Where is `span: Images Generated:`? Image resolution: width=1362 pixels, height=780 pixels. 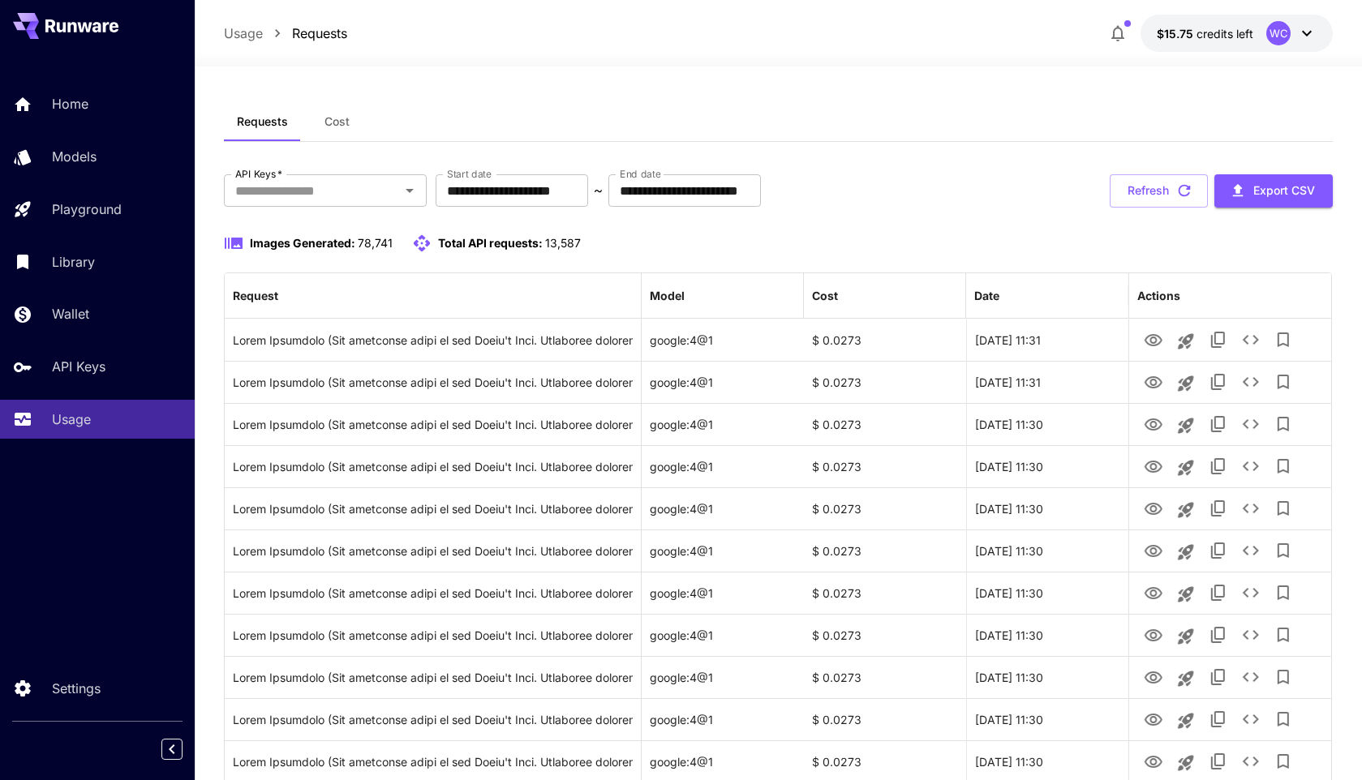 span: Images Generated: is located at coordinates (303, 242).